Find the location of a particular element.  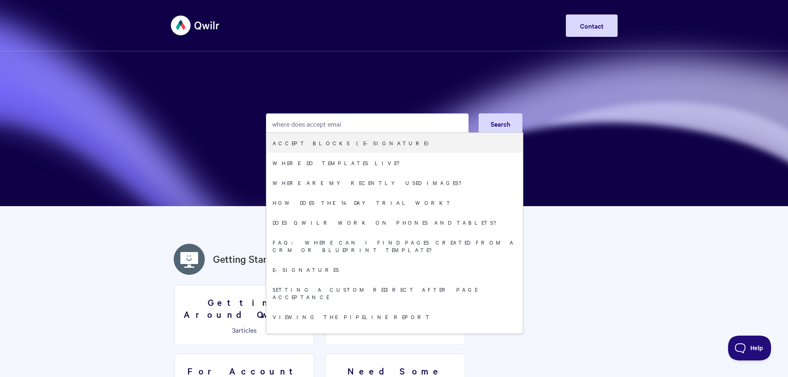

input: Search the knowledge base is located at coordinates (367, 124).